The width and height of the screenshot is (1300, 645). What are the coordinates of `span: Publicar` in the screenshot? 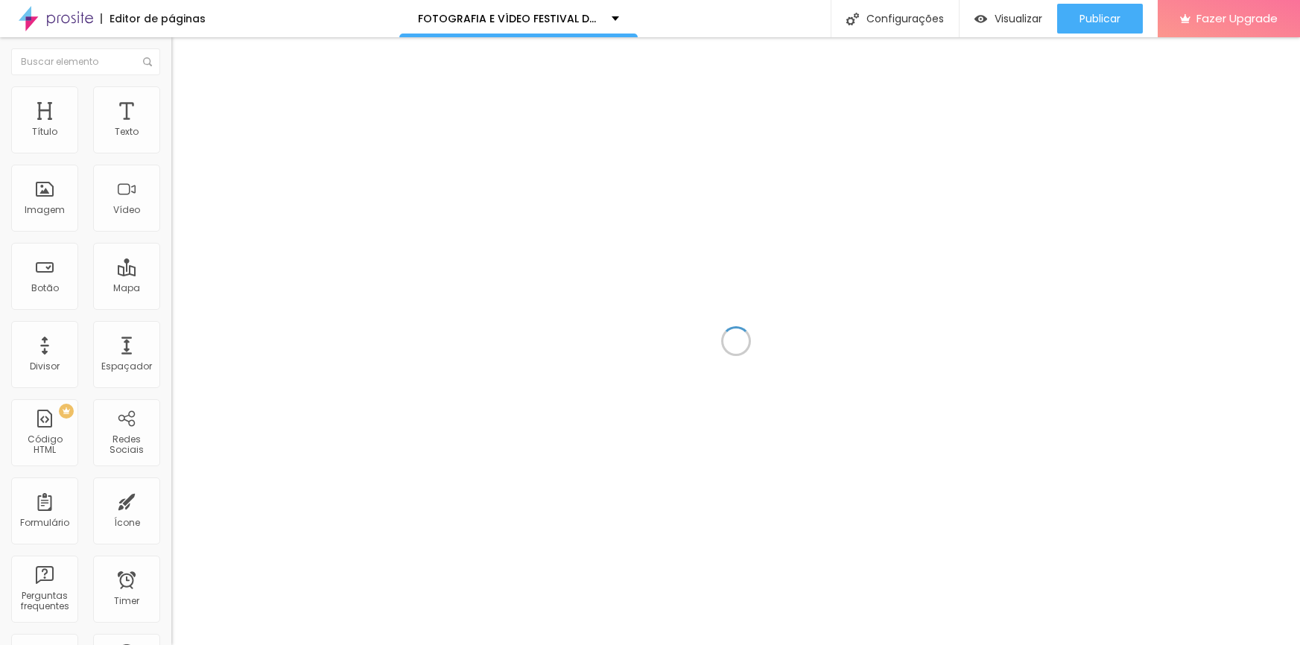 It's located at (1099, 19).